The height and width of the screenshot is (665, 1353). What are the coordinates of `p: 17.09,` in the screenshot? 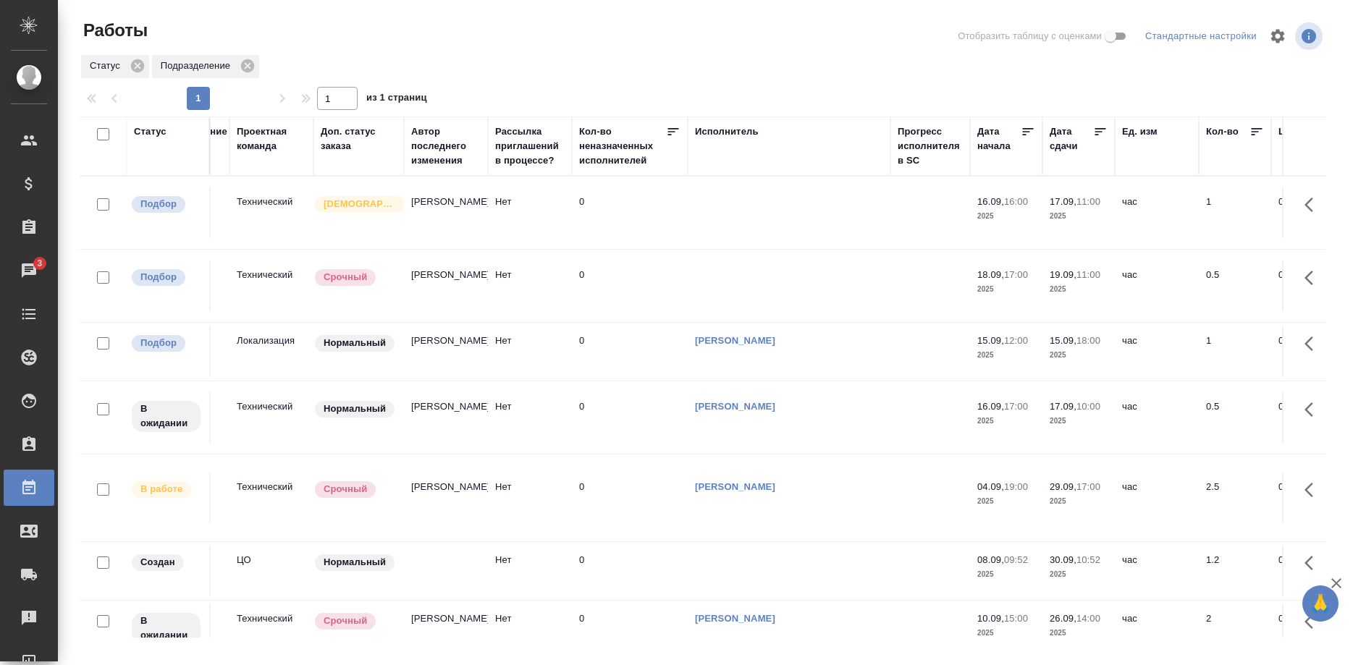 It's located at (1063, 201).